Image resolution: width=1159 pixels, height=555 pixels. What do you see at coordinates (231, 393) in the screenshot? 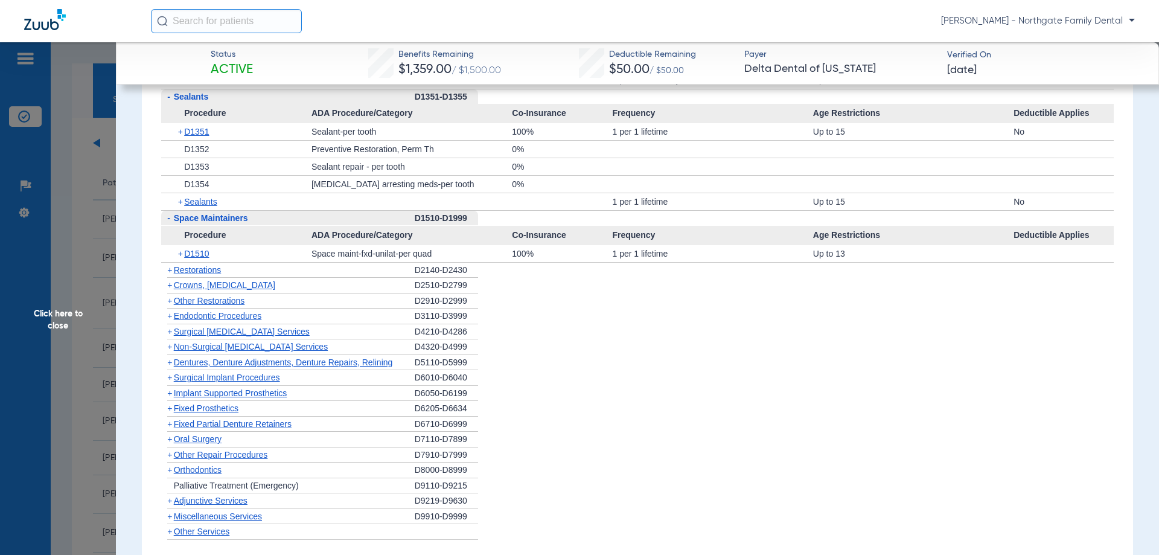
I see `span: Implant Supported Prosthetics` at bounding box center [231, 393].